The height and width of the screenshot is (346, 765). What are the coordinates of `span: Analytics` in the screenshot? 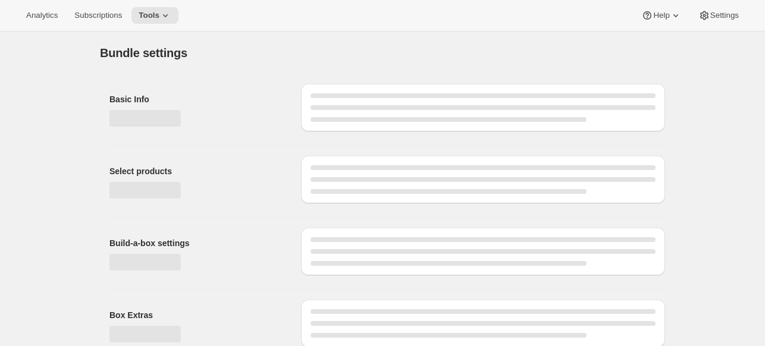 It's located at (42, 15).